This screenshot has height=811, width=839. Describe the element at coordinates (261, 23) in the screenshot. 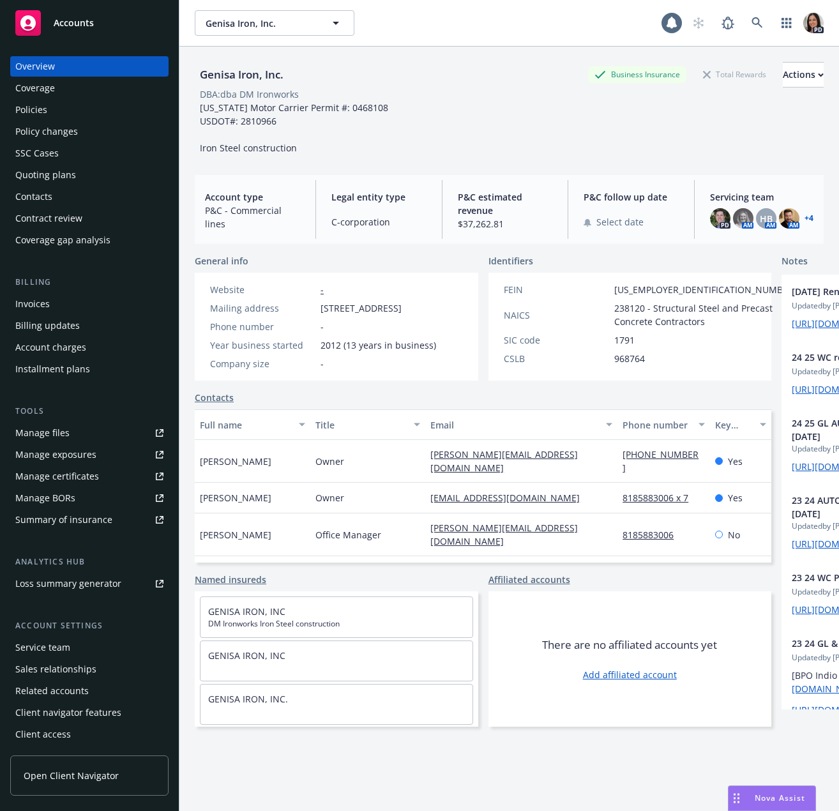

I see `span: Genisa Iron, Inc.` at that location.